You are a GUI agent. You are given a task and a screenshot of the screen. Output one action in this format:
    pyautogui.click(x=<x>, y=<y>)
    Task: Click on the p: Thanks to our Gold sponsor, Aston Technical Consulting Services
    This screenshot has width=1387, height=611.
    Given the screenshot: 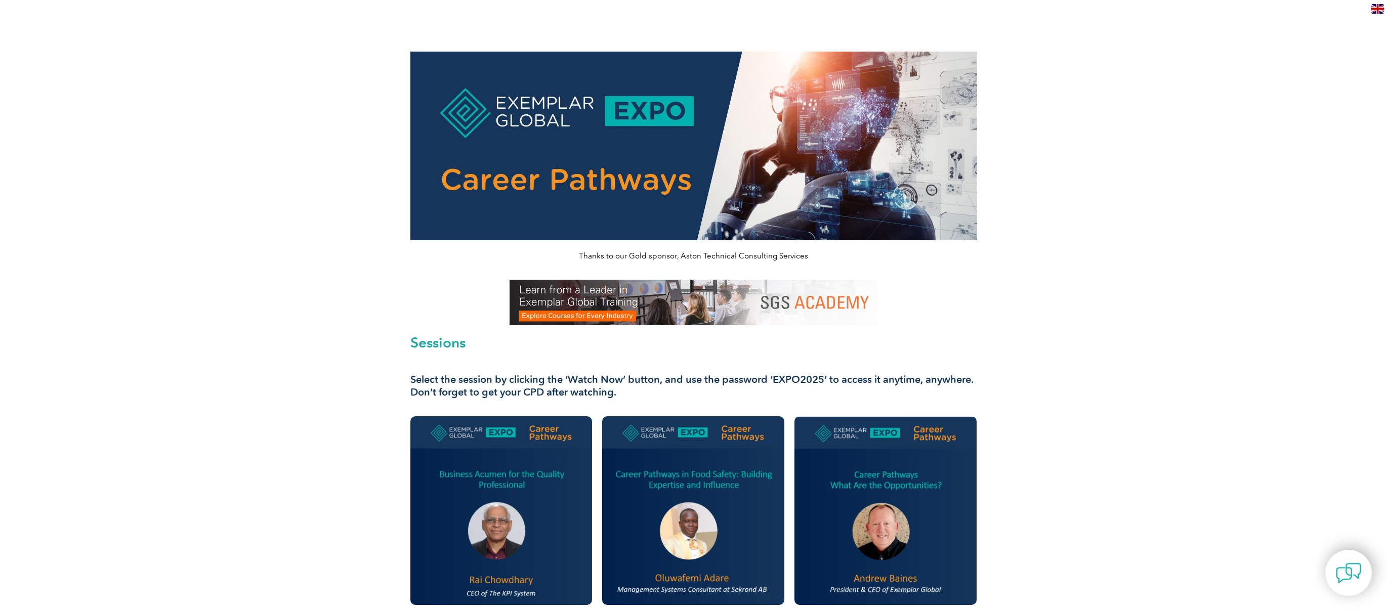 What is the action you would take?
    pyautogui.click(x=694, y=256)
    